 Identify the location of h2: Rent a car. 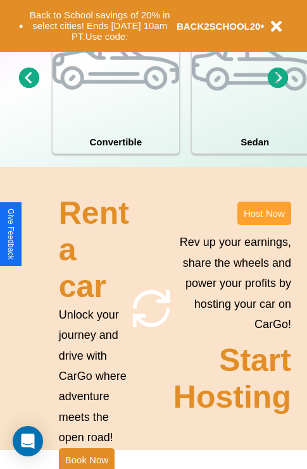
(94, 250).